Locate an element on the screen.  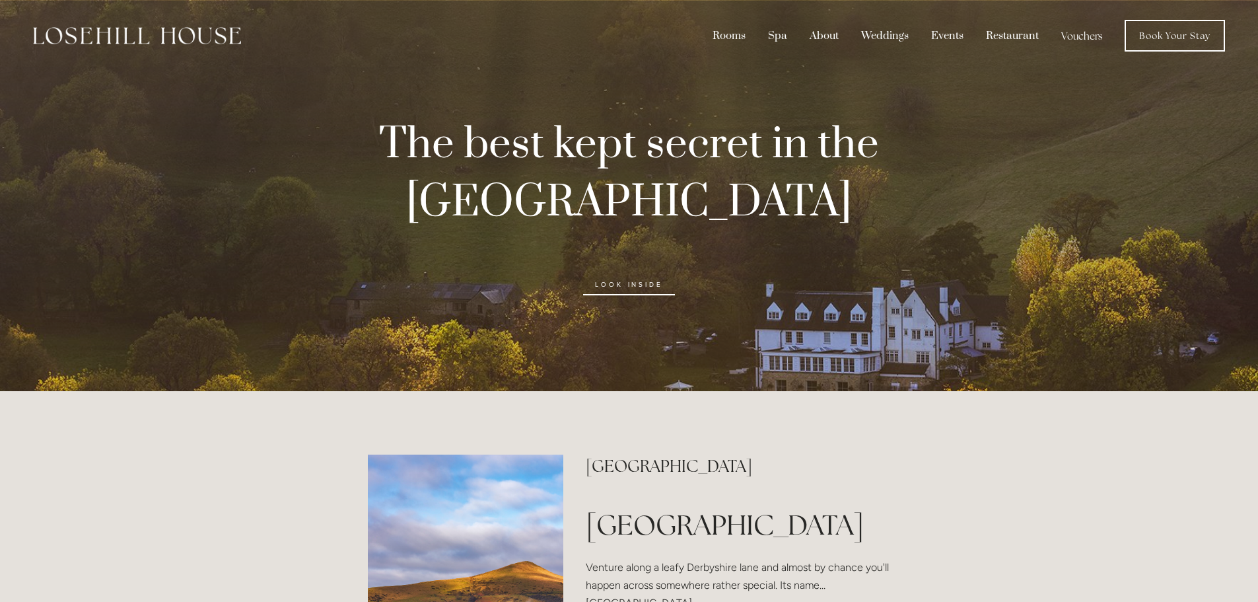
div: About is located at coordinates (824, 36).